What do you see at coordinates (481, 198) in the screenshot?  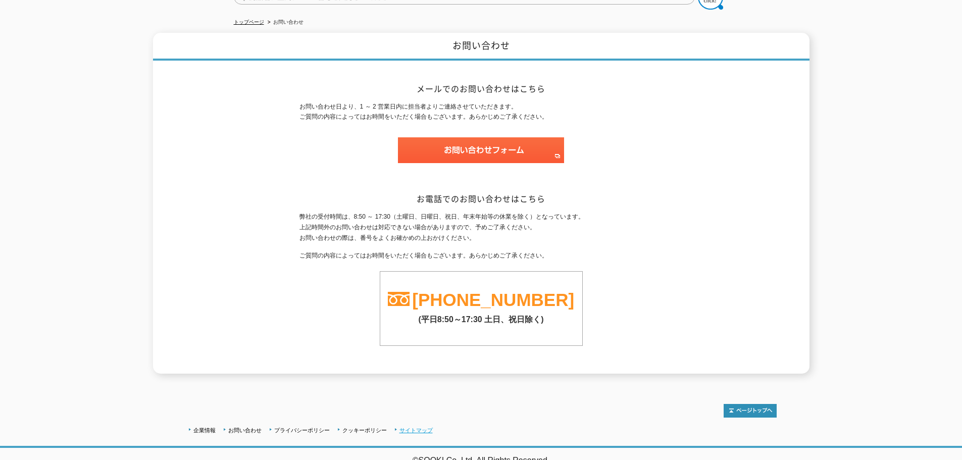 I see `h2: お電話でのお問い合わせはこちら` at bounding box center [481, 198].